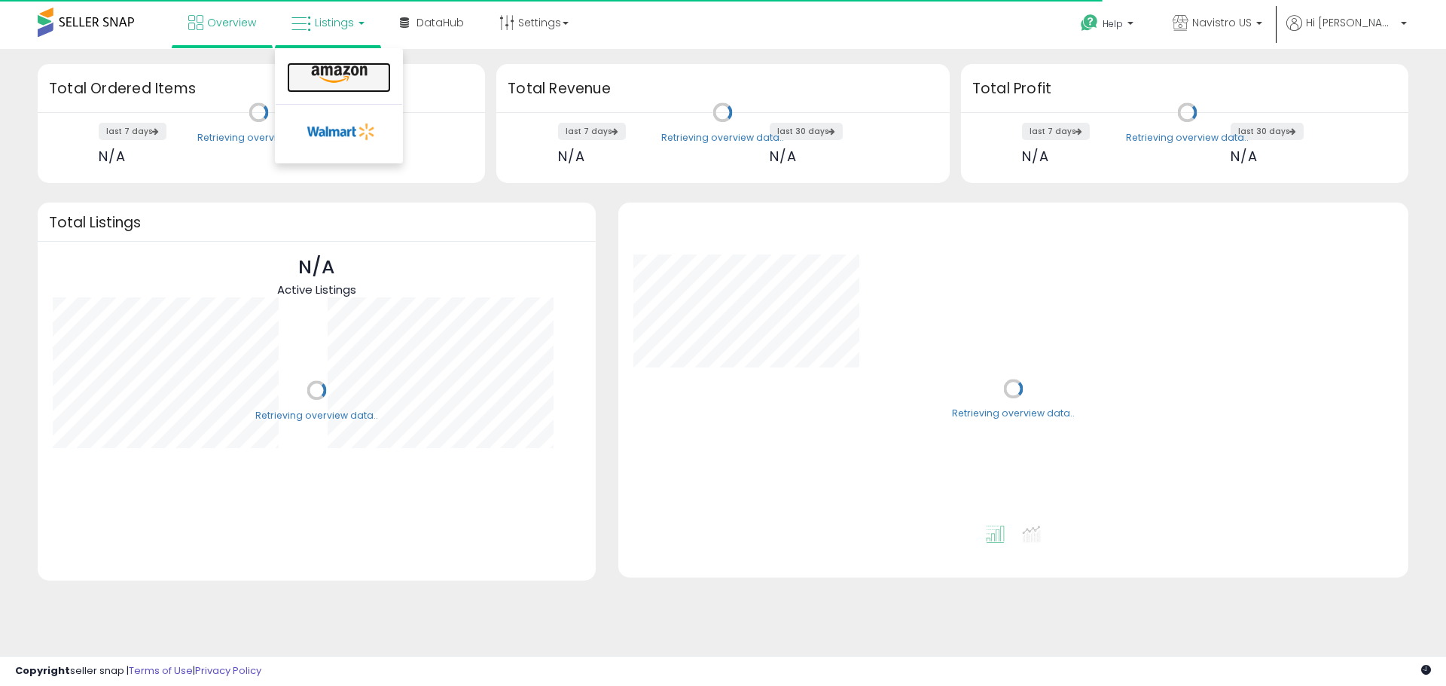  What do you see at coordinates (1113, 23) in the screenshot?
I see `span: Help` at bounding box center [1113, 23].